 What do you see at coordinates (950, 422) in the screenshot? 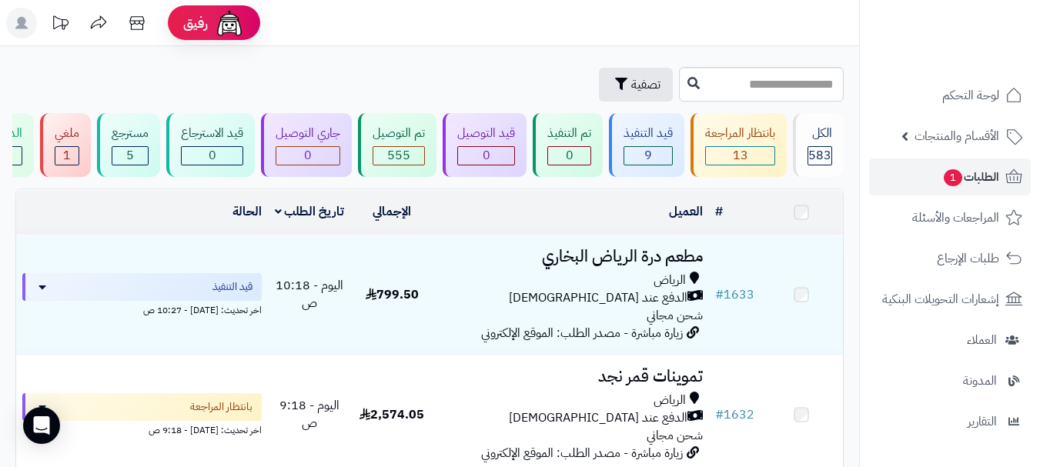
I see `a: التقارير` at bounding box center [950, 422].